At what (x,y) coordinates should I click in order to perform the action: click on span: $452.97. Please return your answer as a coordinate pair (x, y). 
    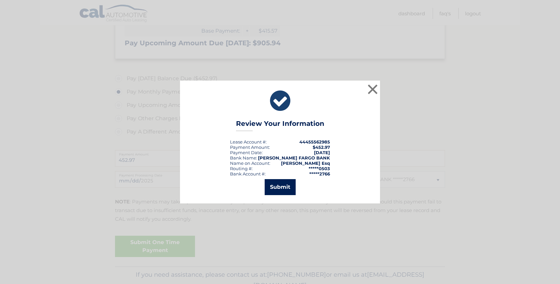
    Looking at the image, I should click on (321, 147).